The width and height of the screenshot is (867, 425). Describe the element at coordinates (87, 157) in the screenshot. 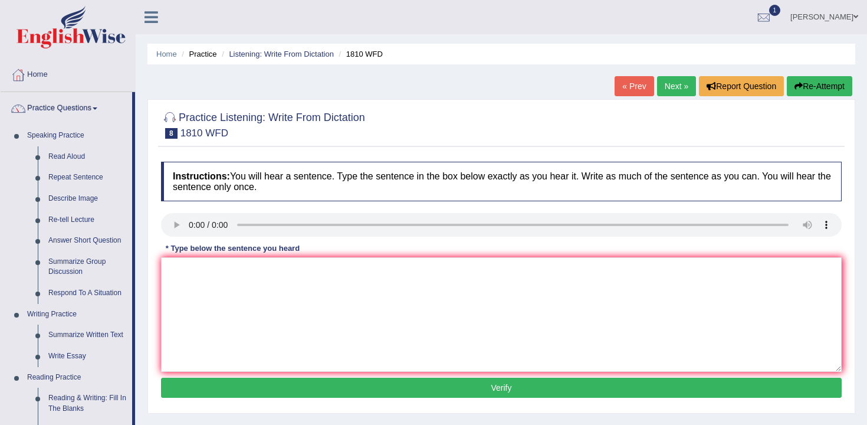

I see `a: Read Aloud` at that location.